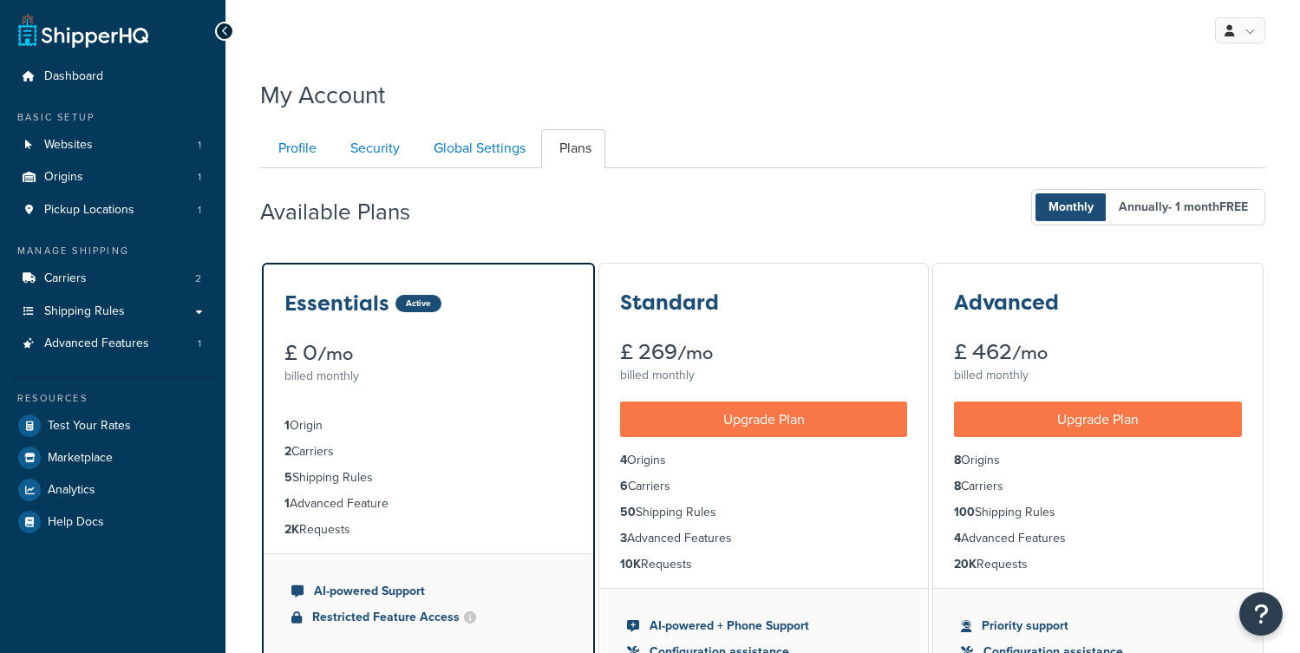  Describe the element at coordinates (428, 353) in the screenshot. I see `div: £ 0` at that location.